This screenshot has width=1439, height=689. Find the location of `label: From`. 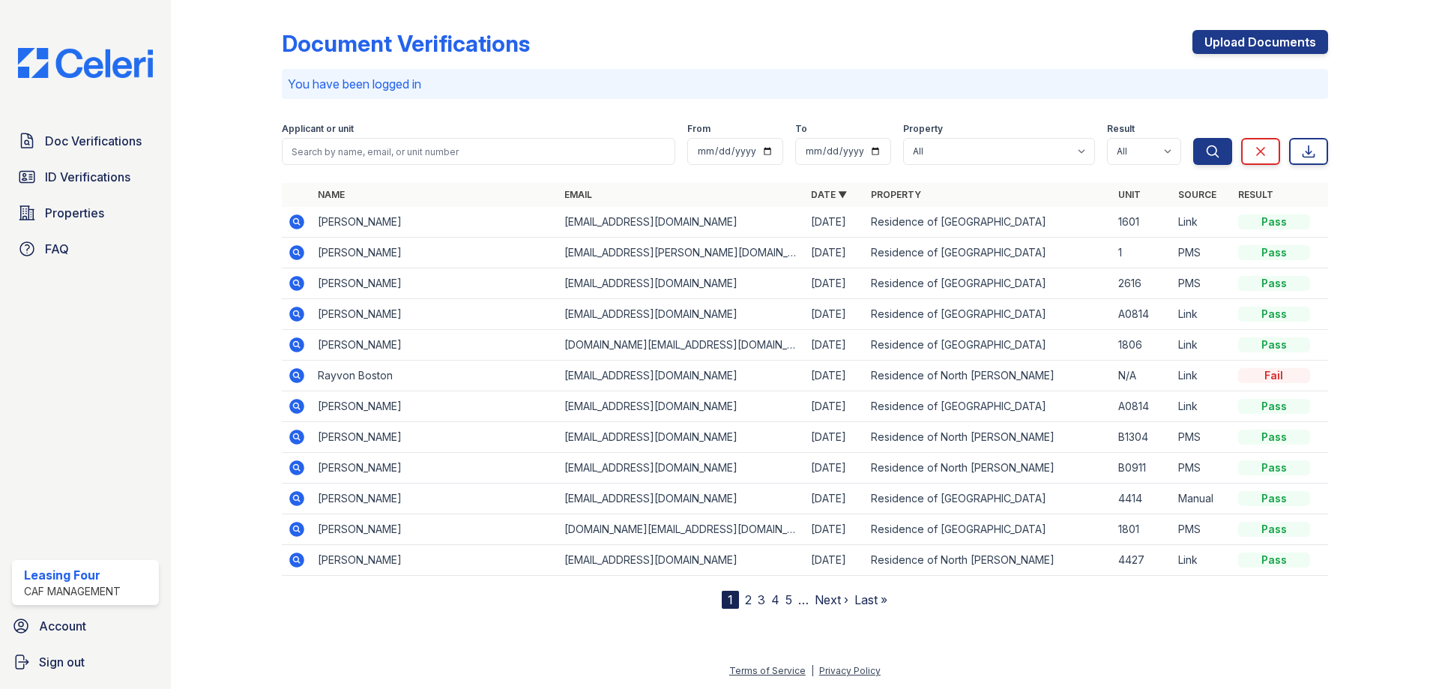

label: From is located at coordinates (699, 129).